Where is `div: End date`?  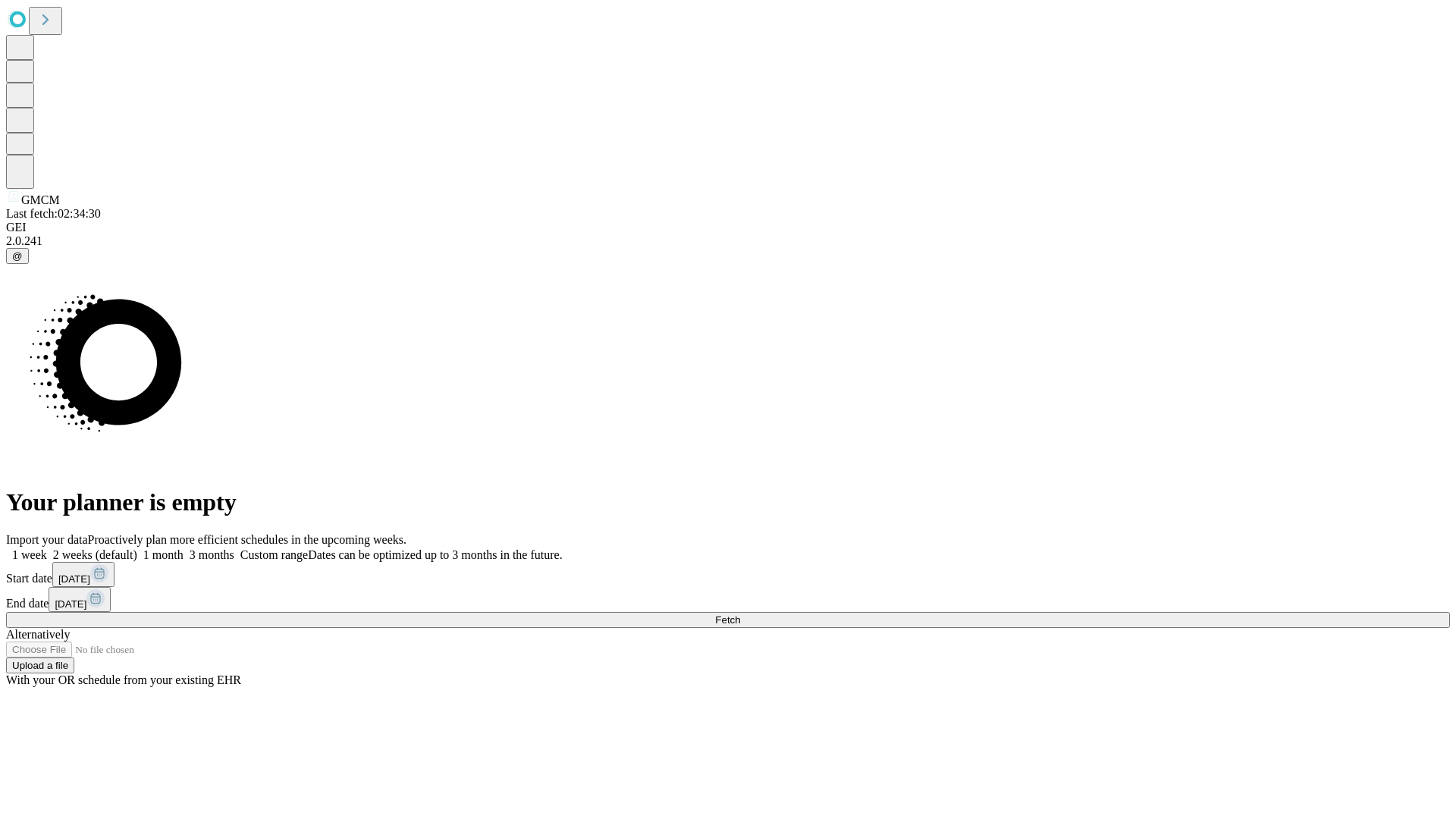 div: End date is located at coordinates (728, 600).